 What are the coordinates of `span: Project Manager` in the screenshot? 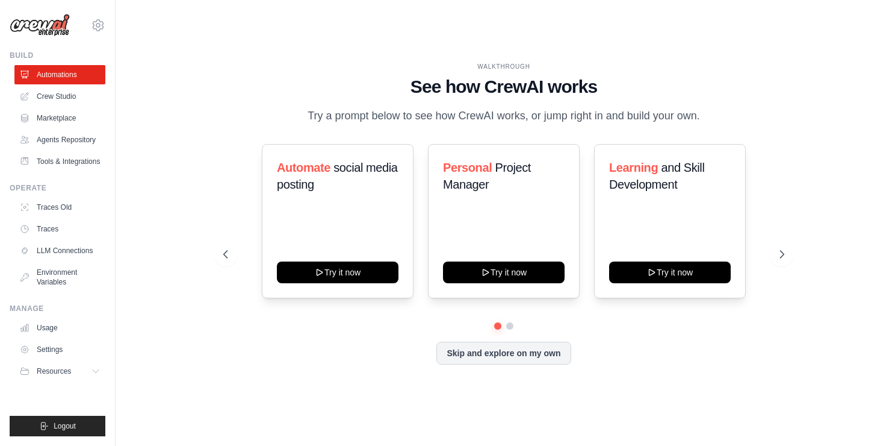 It's located at (487, 176).